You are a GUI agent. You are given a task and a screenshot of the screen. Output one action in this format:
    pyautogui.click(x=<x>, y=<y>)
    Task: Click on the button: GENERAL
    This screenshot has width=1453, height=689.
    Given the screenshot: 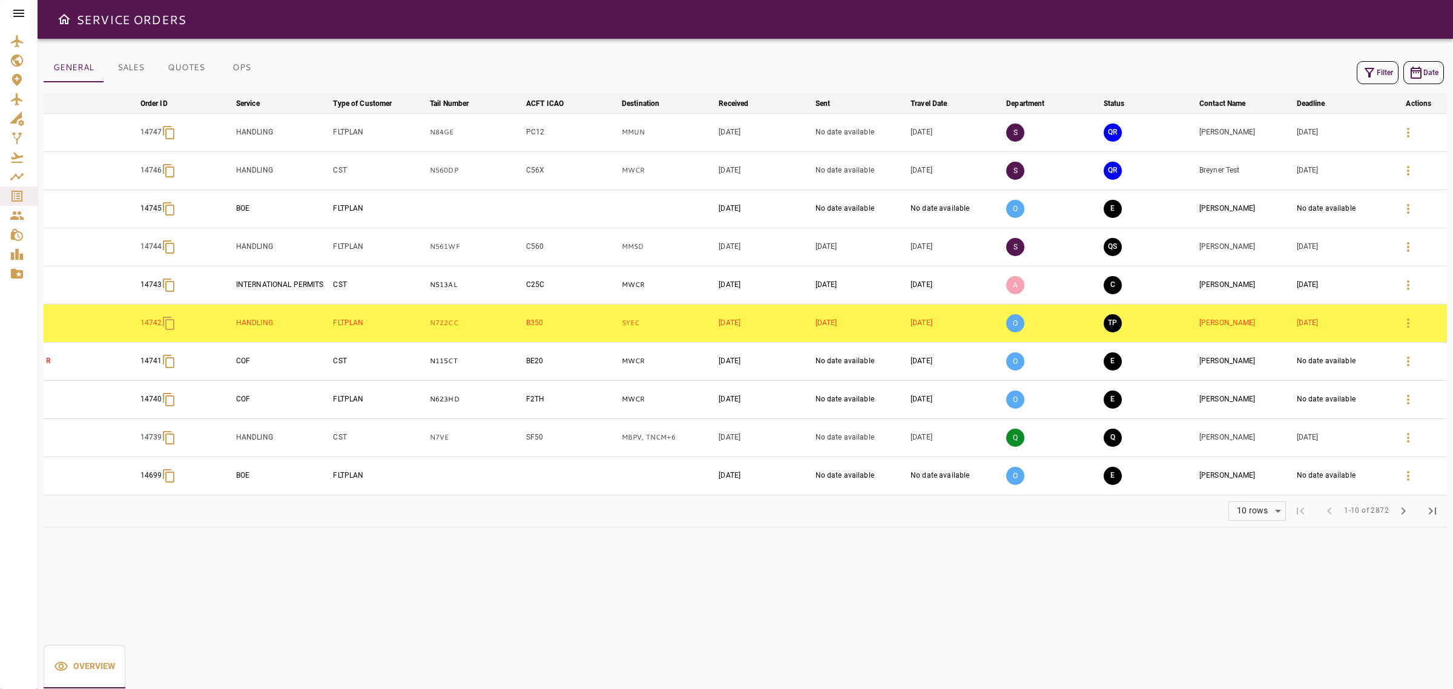 What is the action you would take?
    pyautogui.click(x=73, y=68)
    